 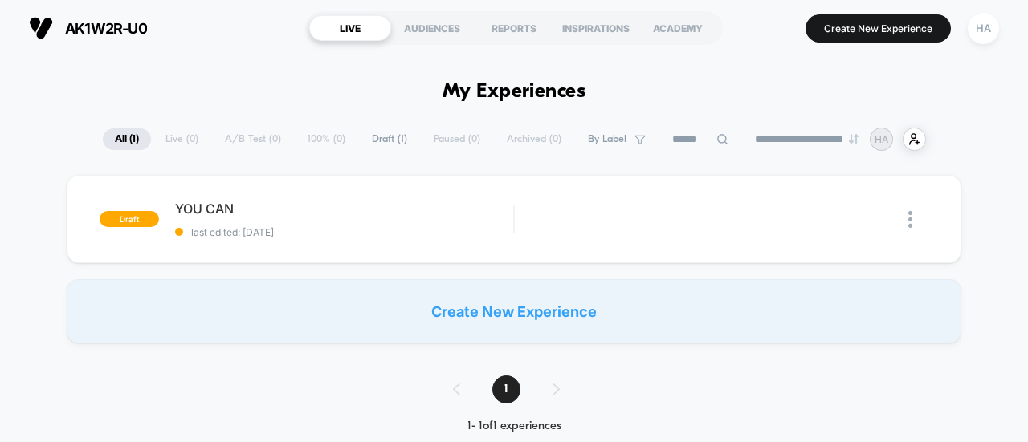 What do you see at coordinates (878, 28) in the screenshot?
I see `button: Create New Experience` at bounding box center [878, 28].